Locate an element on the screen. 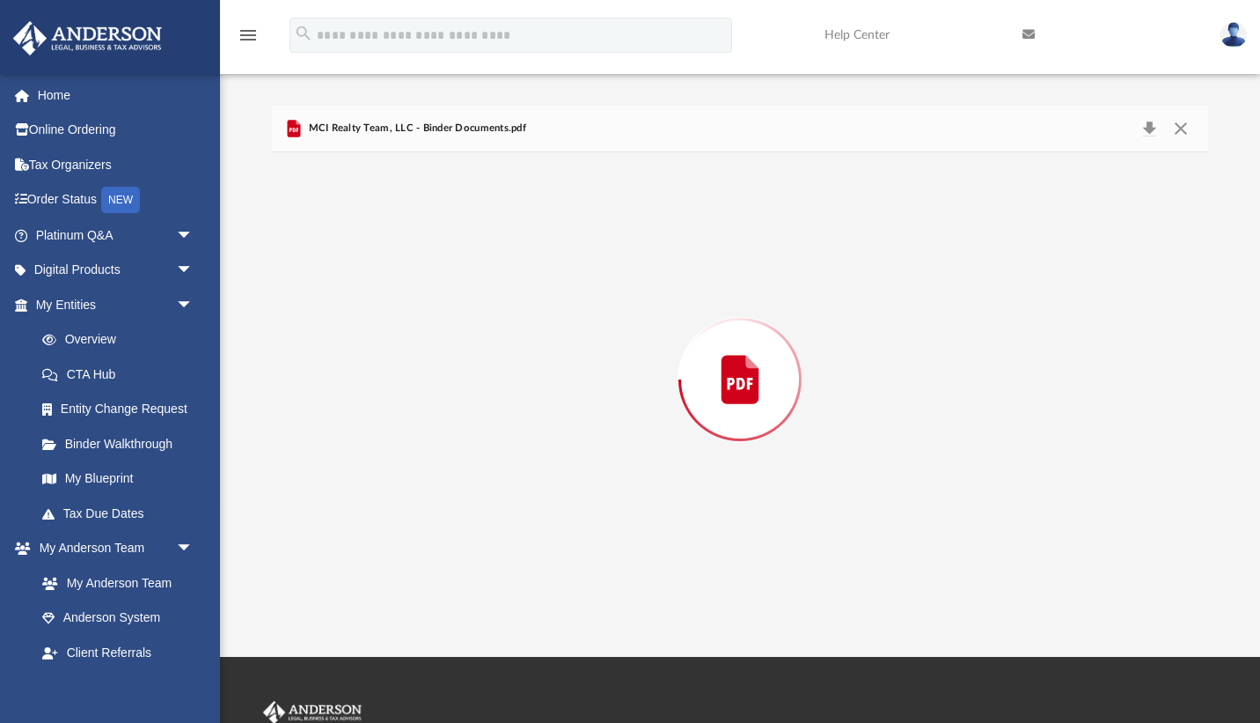  a: Digital Productsarrow_drop_down is located at coordinates (116, 270).